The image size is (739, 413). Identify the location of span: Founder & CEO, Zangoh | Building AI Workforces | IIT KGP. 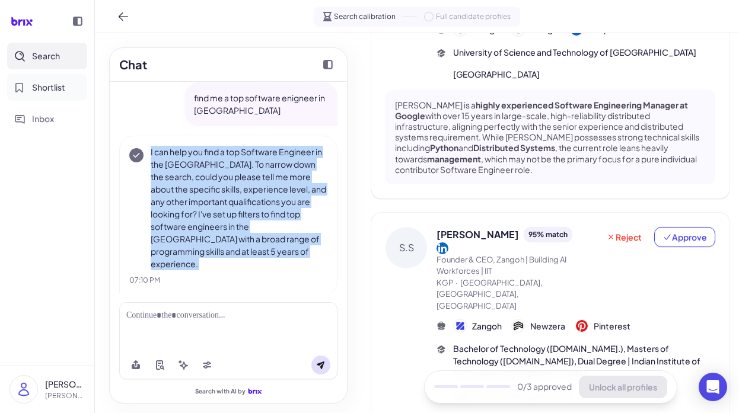
(501, 271).